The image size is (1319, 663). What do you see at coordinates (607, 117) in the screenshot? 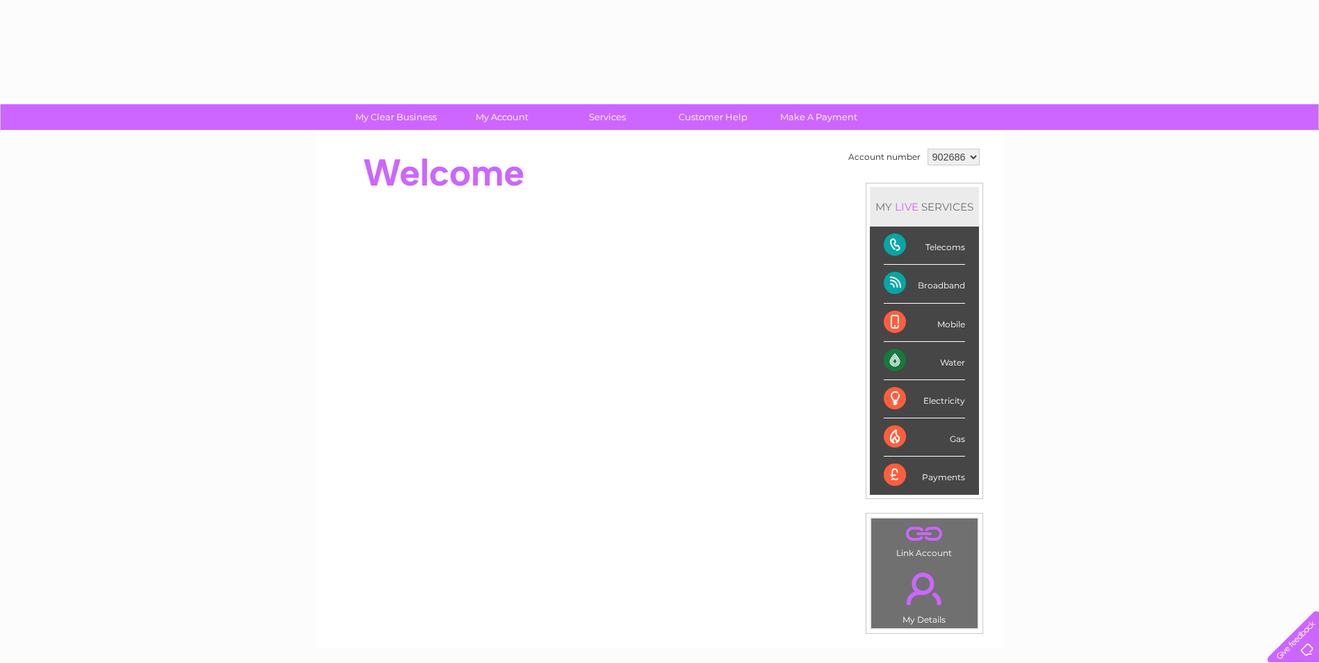
I see `a: Services` at bounding box center [607, 117].